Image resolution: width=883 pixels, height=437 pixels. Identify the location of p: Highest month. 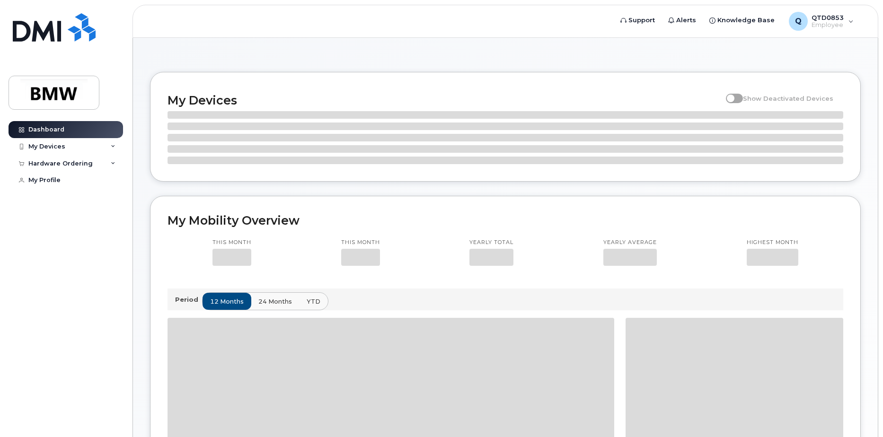
(772, 243).